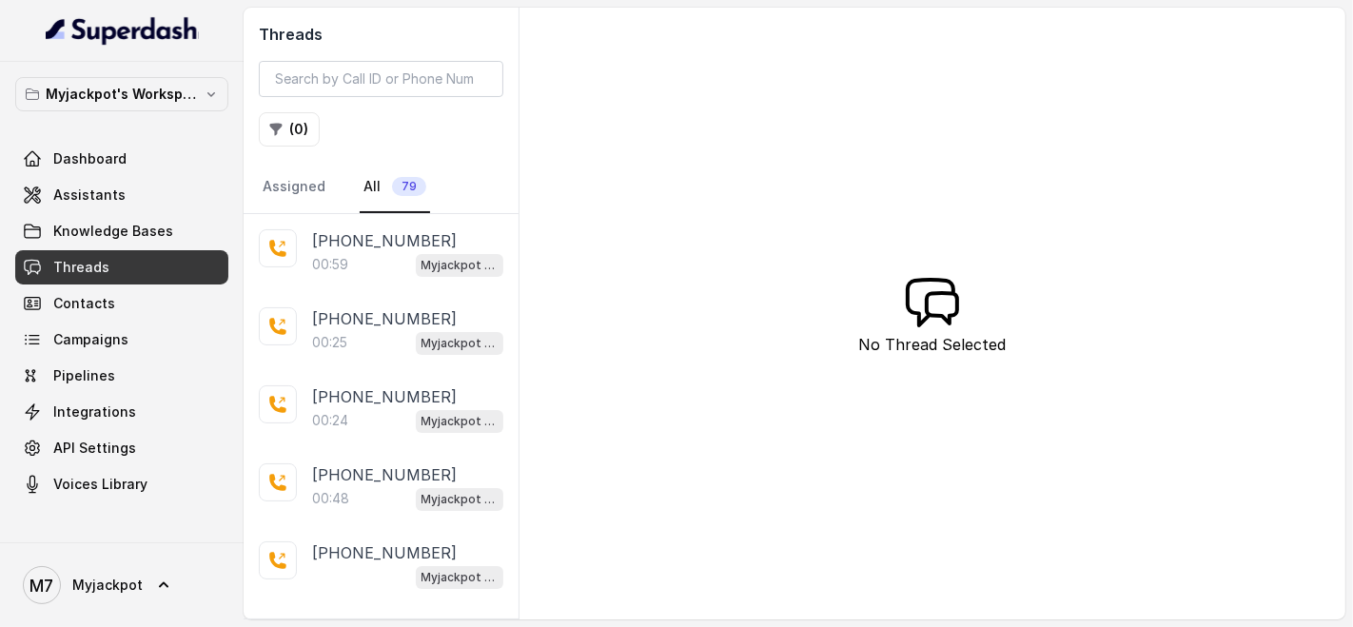 The width and height of the screenshot is (1353, 627). I want to click on span: Campaigns, so click(90, 340).